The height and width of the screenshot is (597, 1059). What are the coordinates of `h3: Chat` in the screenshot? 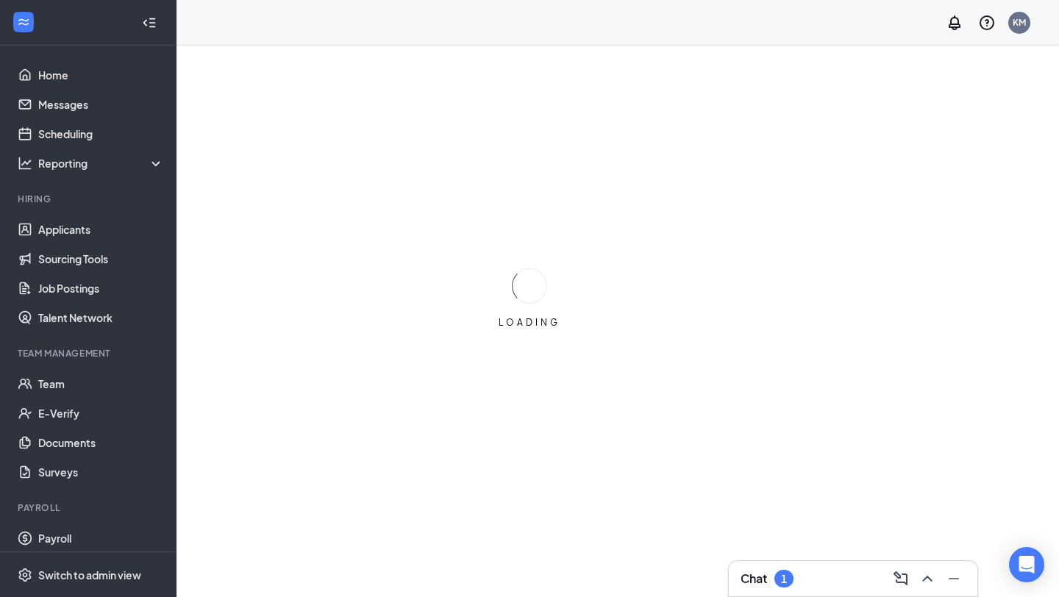 It's located at (754, 579).